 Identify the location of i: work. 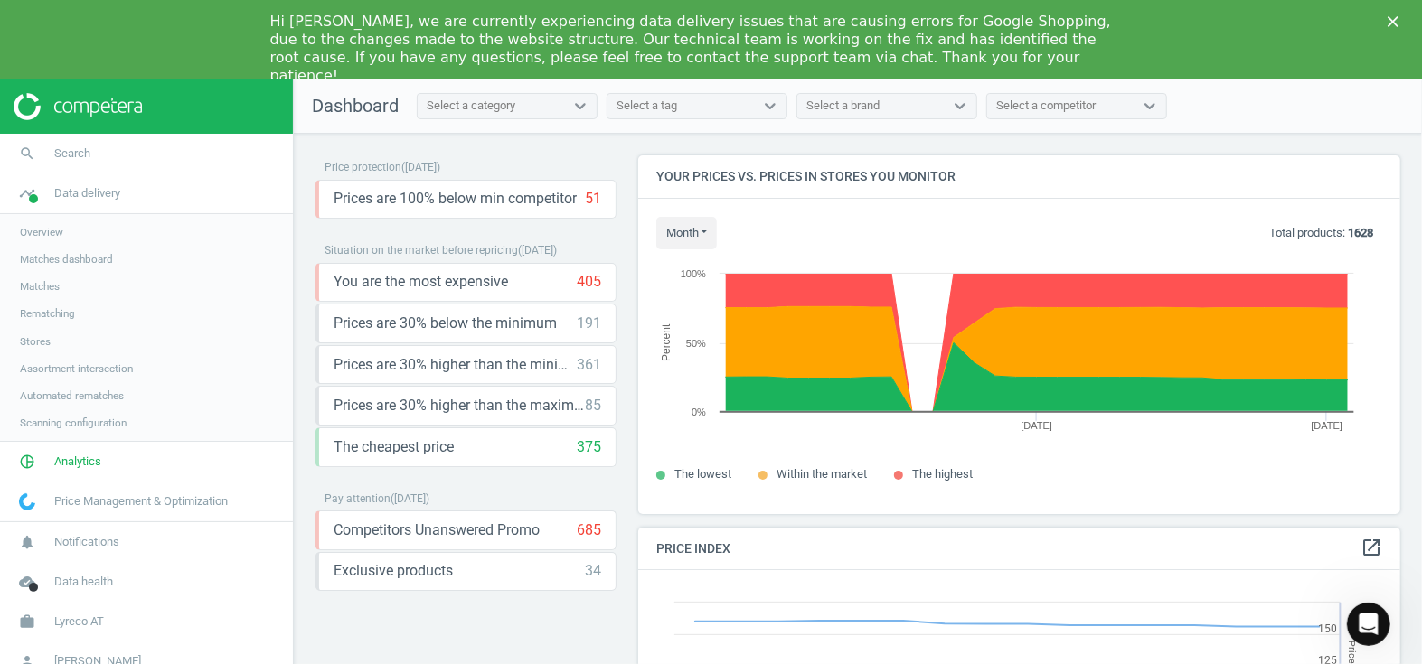
(27, 622).